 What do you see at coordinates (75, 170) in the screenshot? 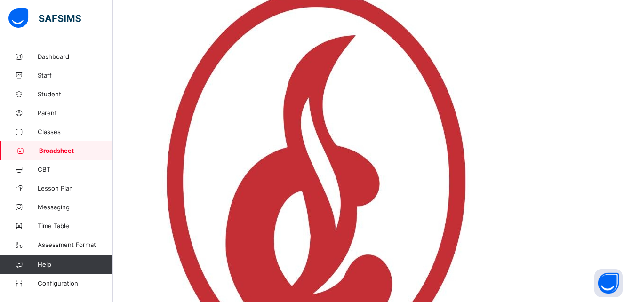
I see `span: CBT` at bounding box center [75, 170].